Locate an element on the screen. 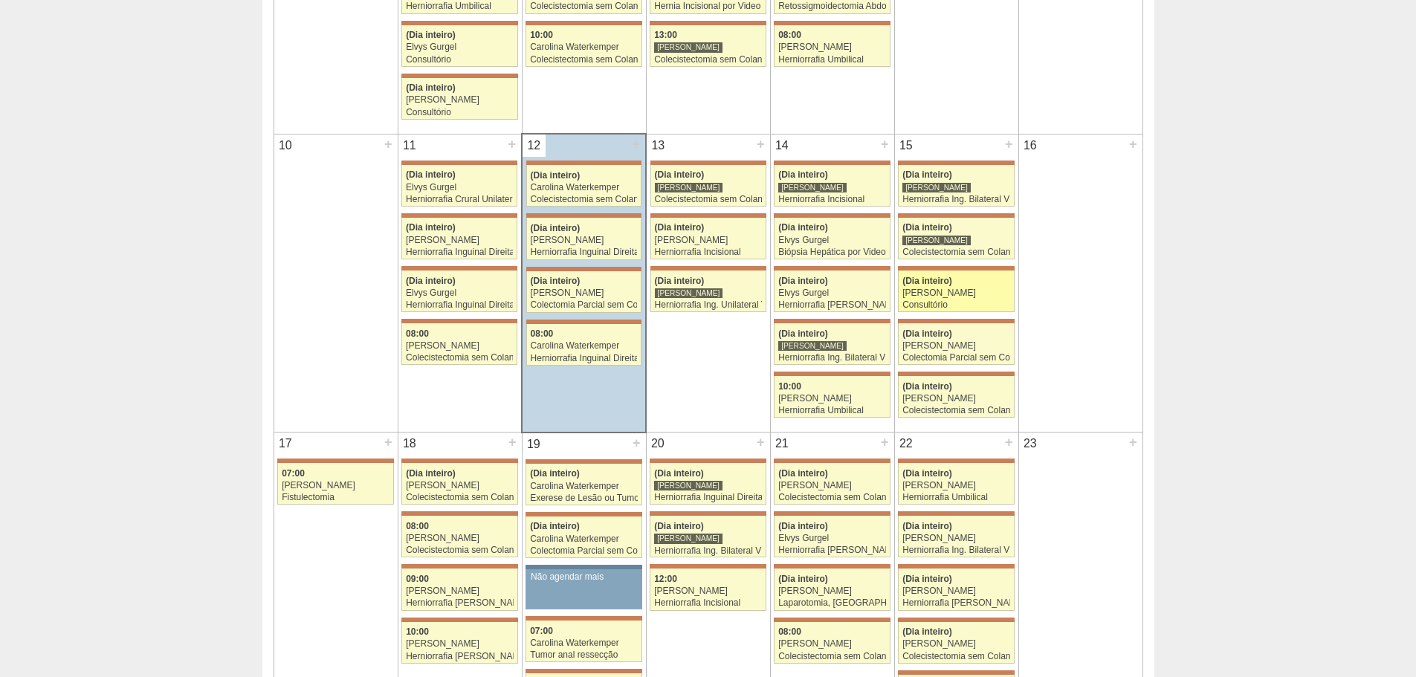  div: Consultório is located at coordinates (459, 59).